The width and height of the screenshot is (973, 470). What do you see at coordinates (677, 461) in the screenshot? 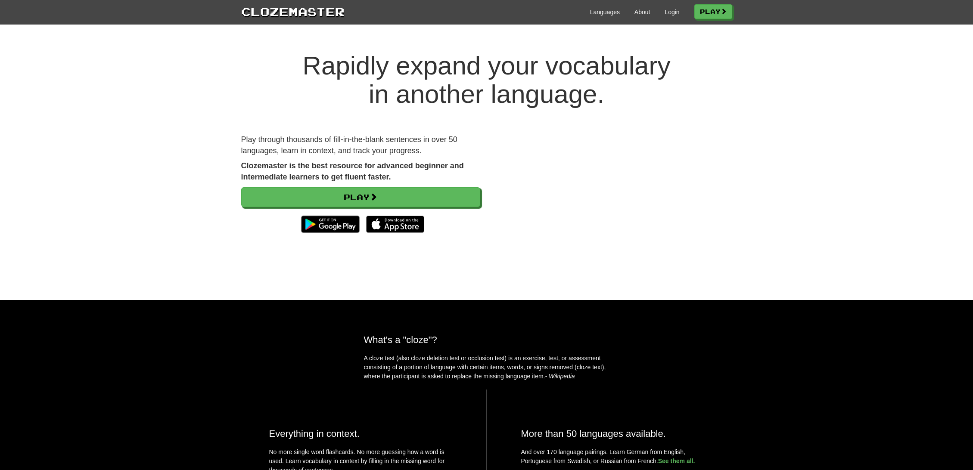
I see `a: See them all.` at bounding box center [677, 461].